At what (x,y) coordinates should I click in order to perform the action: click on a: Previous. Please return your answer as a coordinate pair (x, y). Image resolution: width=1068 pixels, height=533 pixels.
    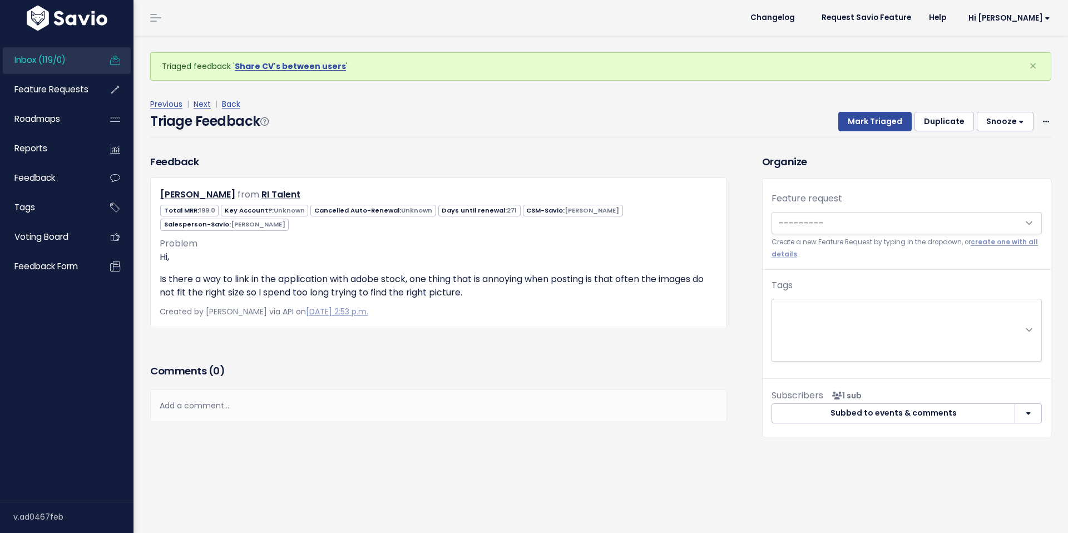
    Looking at the image, I should click on (166, 104).